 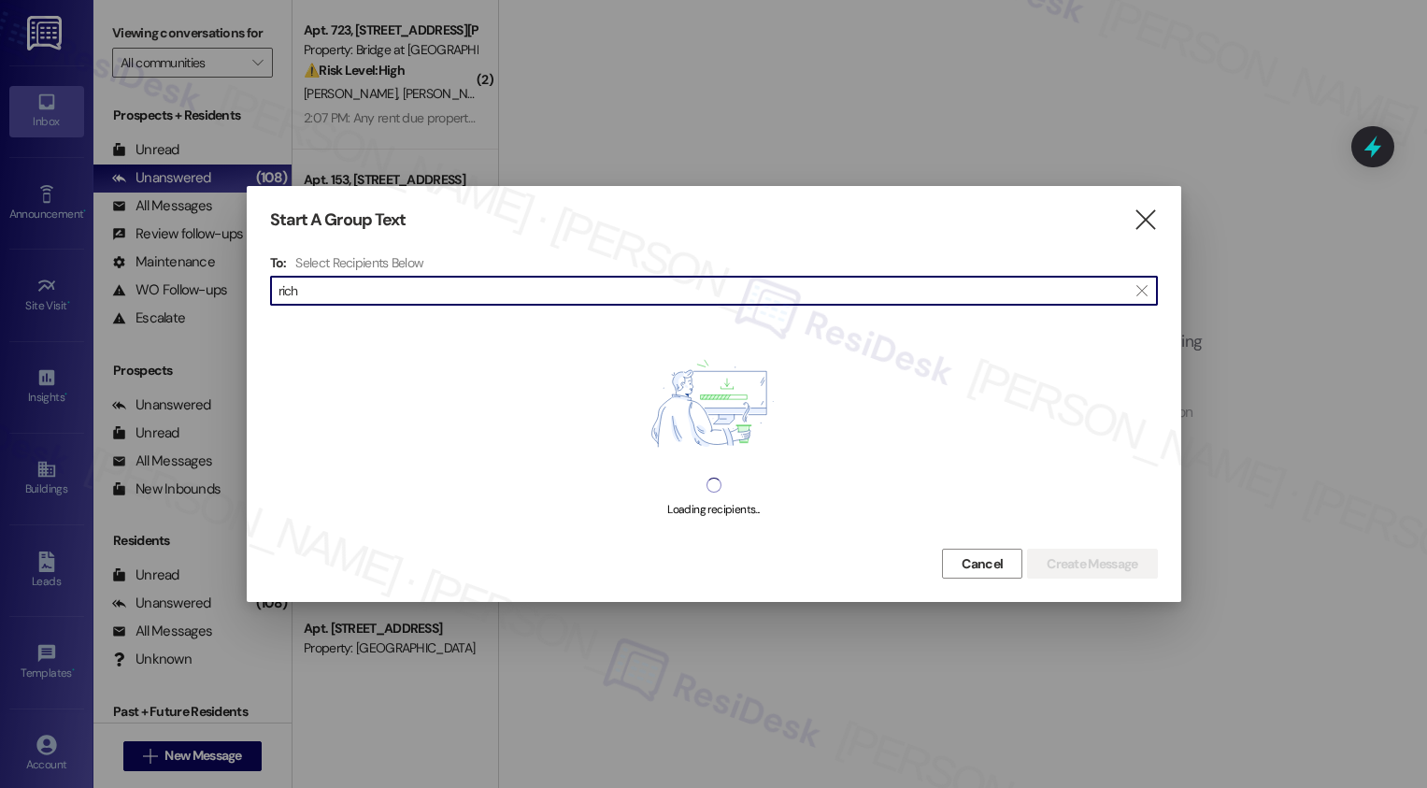 I want to click on input: Search for any contact or apartment, so click(x=703, y=291).